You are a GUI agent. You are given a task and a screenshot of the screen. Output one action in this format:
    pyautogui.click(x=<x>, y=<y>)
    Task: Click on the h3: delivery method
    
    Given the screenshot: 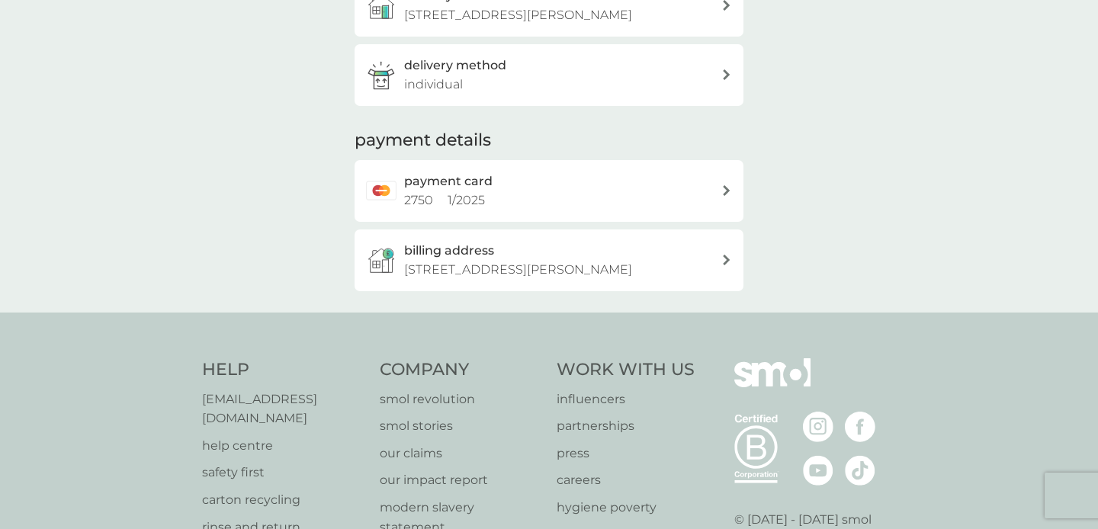 What is the action you would take?
    pyautogui.click(x=455, y=66)
    